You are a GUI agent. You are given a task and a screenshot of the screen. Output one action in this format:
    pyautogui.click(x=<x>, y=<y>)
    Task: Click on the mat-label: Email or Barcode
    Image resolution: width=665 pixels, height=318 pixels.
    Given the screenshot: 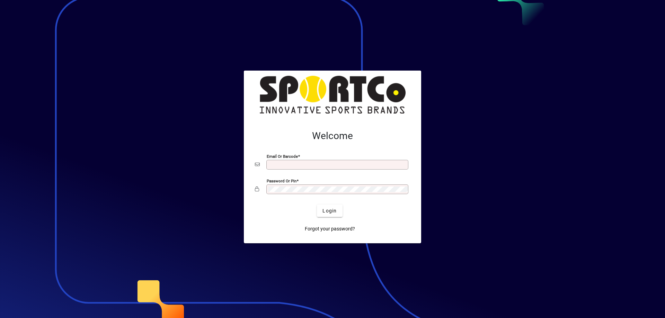 What is the action you would take?
    pyautogui.click(x=282, y=156)
    